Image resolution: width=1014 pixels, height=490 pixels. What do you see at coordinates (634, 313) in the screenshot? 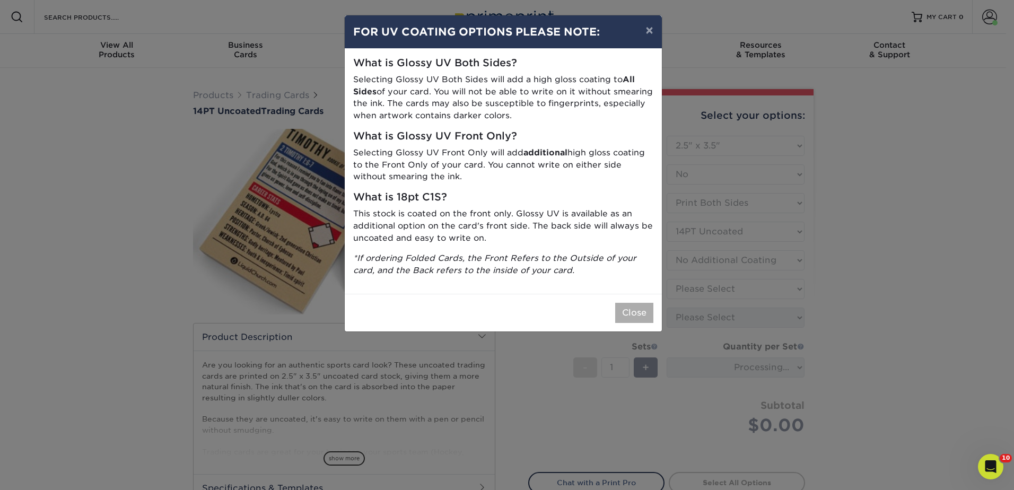
I see `button: Close` at bounding box center [634, 313].